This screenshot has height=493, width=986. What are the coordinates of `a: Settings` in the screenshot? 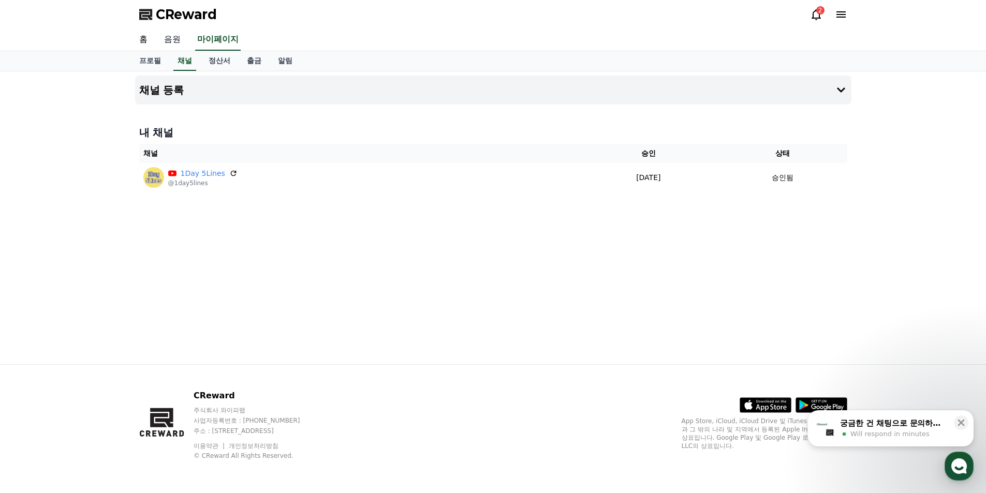 It's located at (166, 341).